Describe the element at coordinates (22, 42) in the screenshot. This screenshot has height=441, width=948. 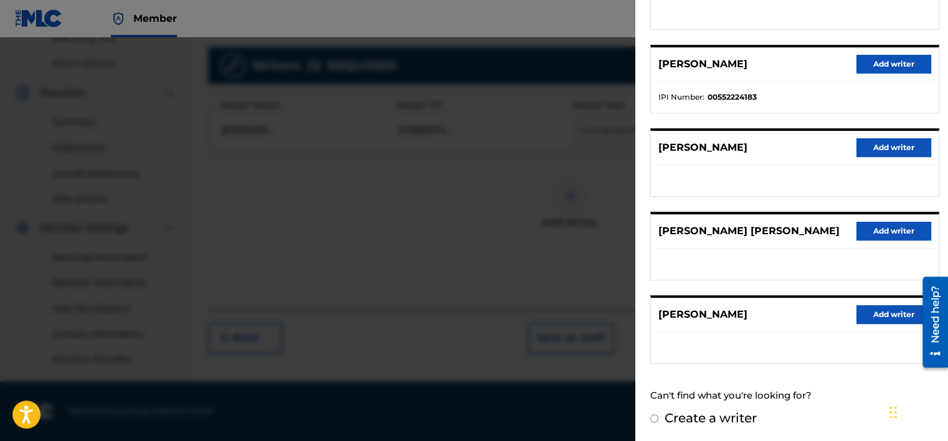
I see `div: Need help?` at that location.